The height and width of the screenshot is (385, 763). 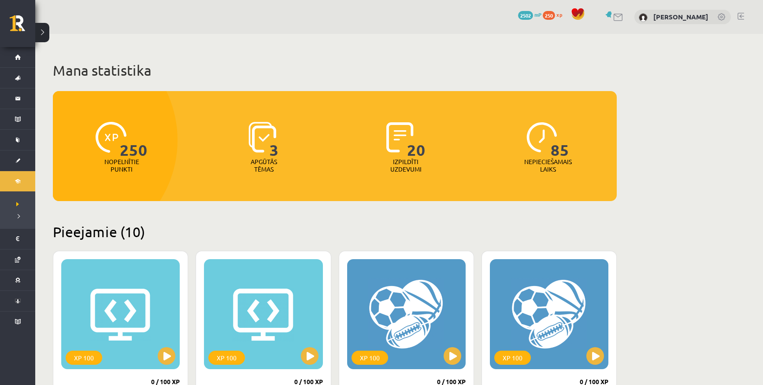 I want to click on span: 20, so click(x=416, y=140).